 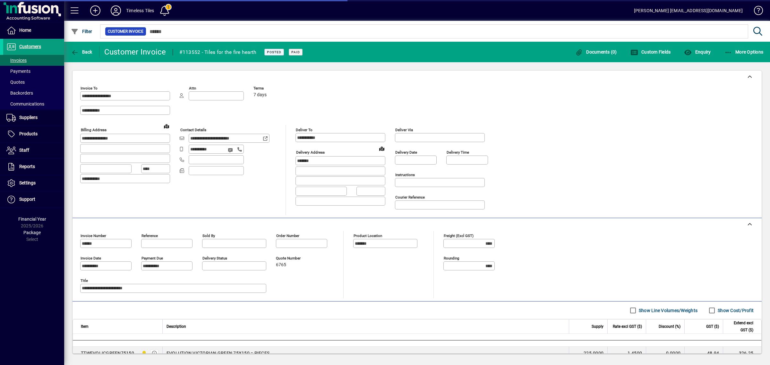 I want to click on span: Terms, so click(x=273, y=88).